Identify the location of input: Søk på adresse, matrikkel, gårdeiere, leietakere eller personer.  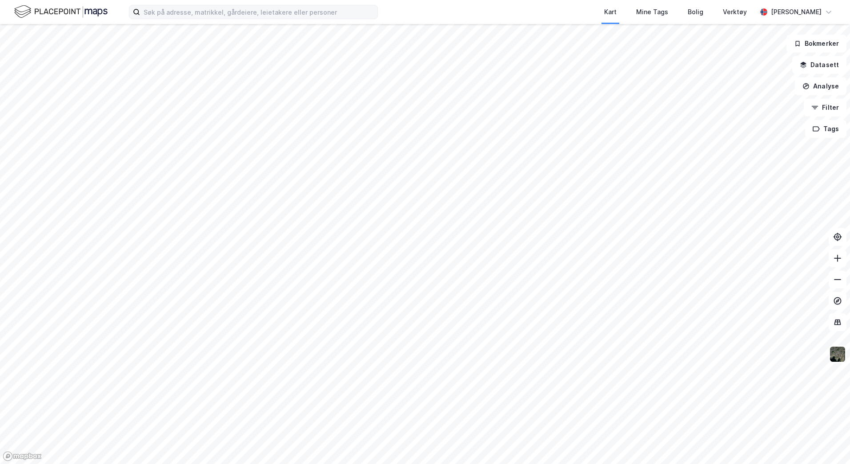
(259, 12).